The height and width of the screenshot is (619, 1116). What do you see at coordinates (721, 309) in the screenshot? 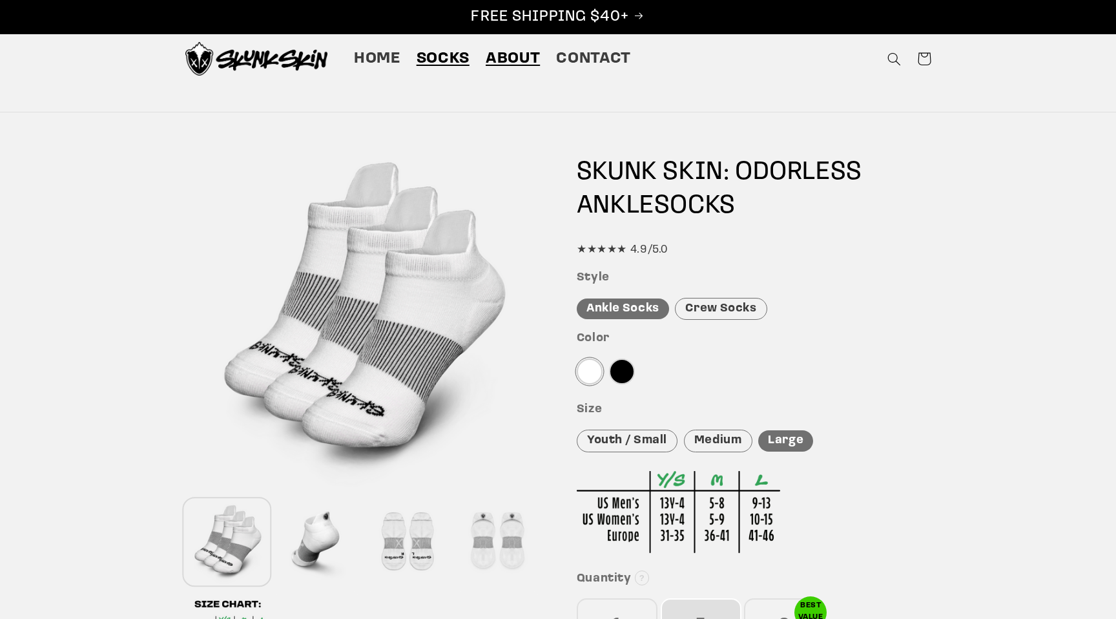
I see `div: Crew Socks` at bounding box center [721, 309].